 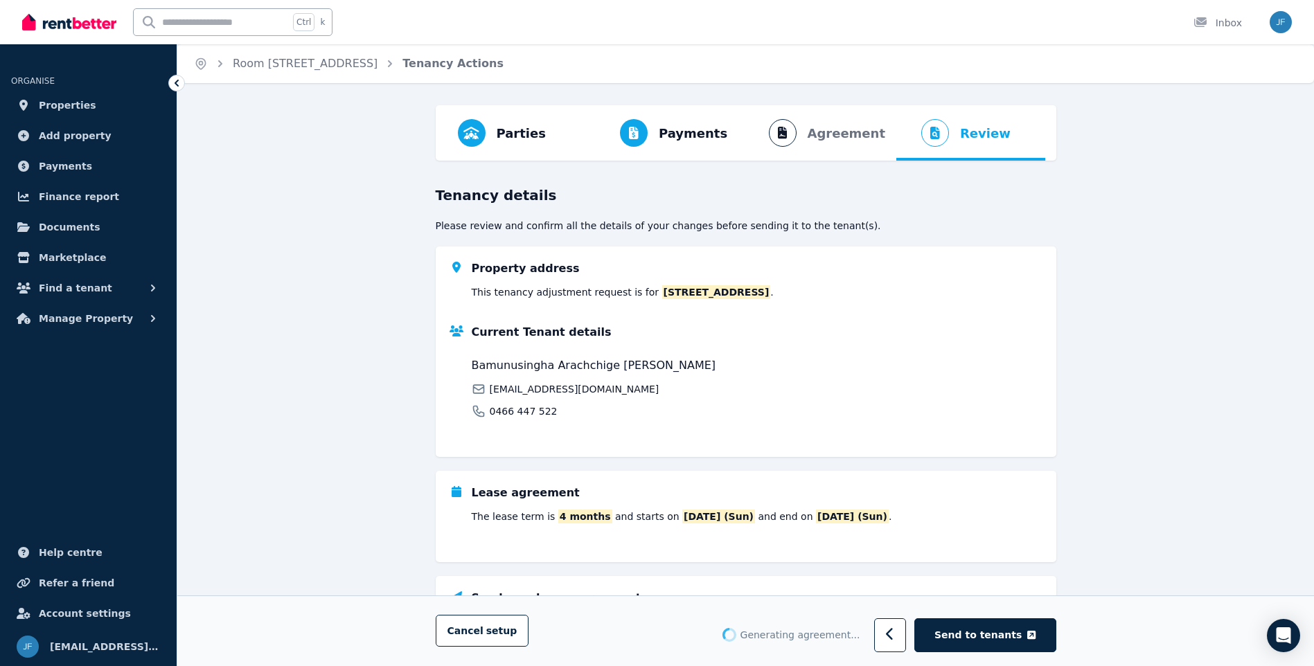 What do you see at coordinates (88, 136) in the screenshot?
I see `a: Add property` at bounding box center [88, 136].